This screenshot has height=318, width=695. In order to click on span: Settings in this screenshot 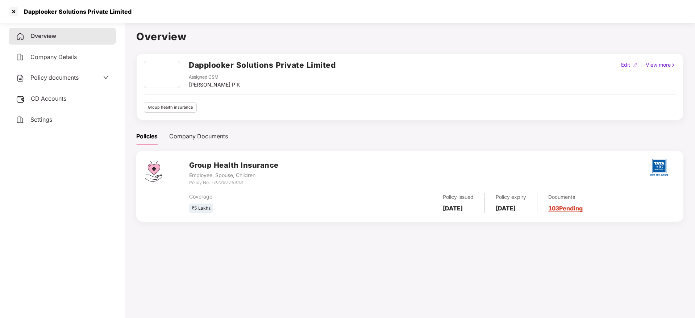, I will do `click(41, 119)`.